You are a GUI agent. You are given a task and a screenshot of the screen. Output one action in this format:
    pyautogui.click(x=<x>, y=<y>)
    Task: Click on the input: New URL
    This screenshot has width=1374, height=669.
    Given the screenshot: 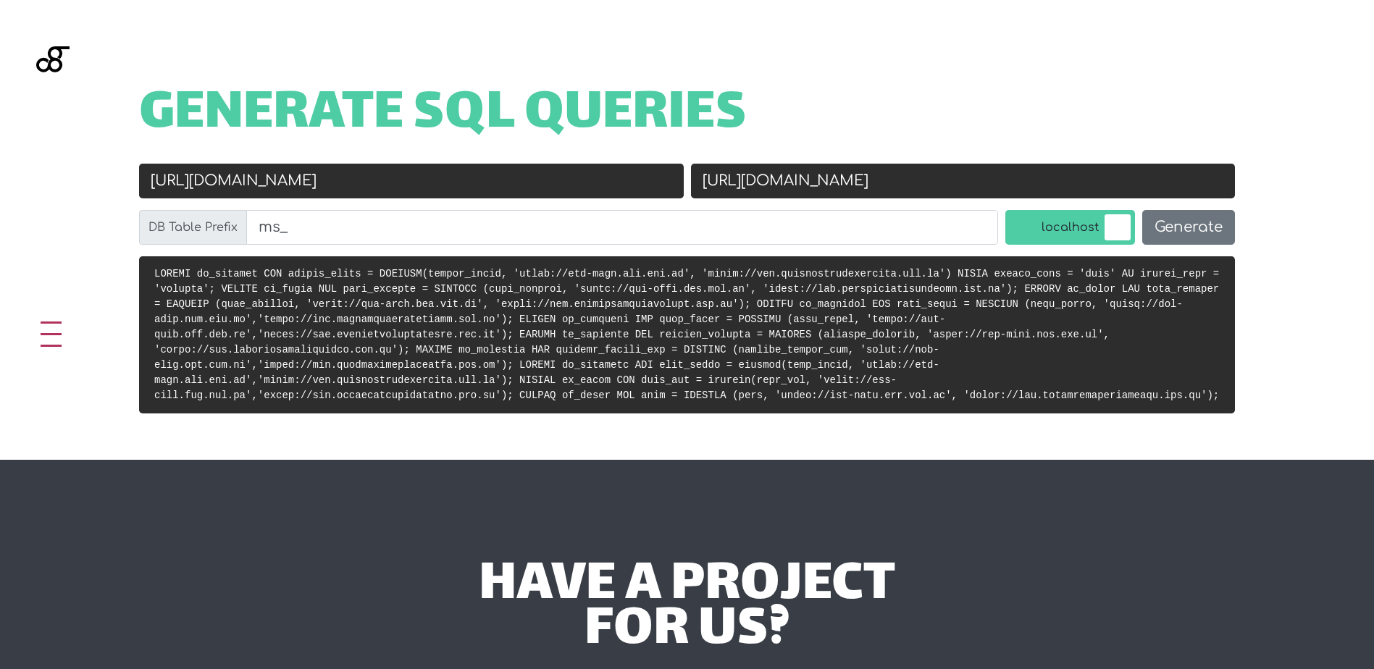 What is the action you would take?
    pyautogui.click(x=963, y=181)
    